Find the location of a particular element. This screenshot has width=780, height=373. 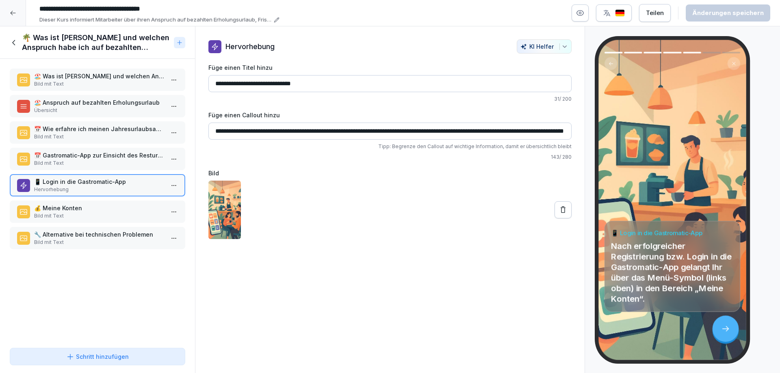

div: Änderungen speichern is located at coordinates (728, 13).